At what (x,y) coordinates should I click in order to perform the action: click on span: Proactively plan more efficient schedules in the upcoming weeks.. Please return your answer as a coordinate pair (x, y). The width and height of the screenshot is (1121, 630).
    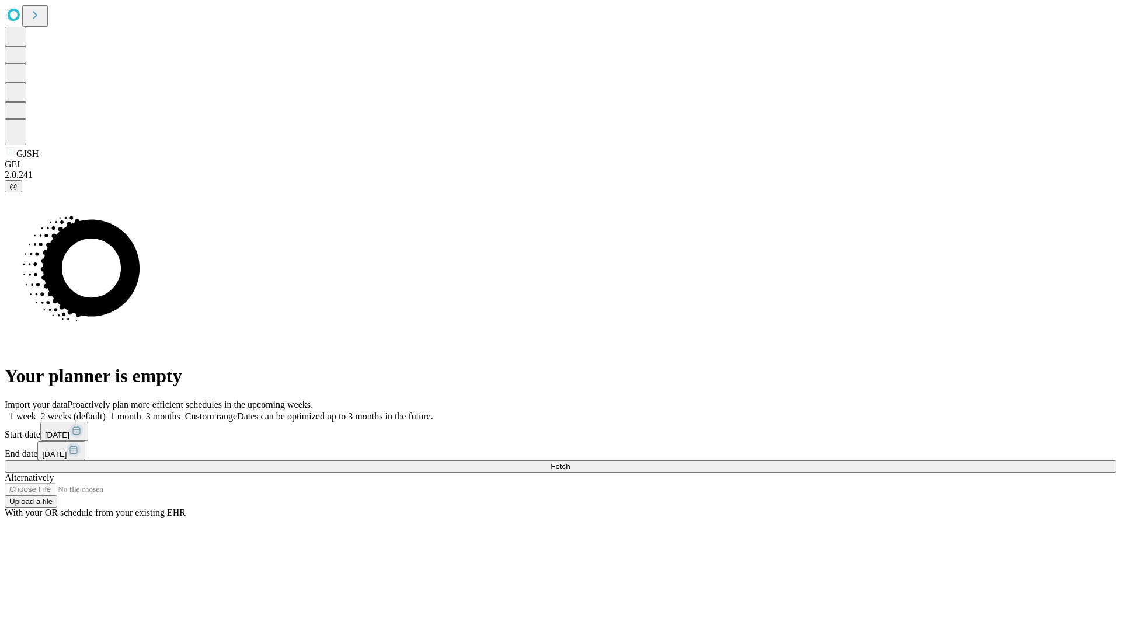
    Looking at the image, I should click on (190, 405).